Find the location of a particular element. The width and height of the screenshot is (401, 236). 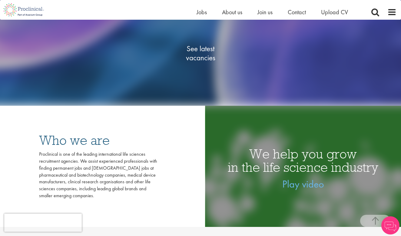

span: Jobs is located at coordinates (202, 12).